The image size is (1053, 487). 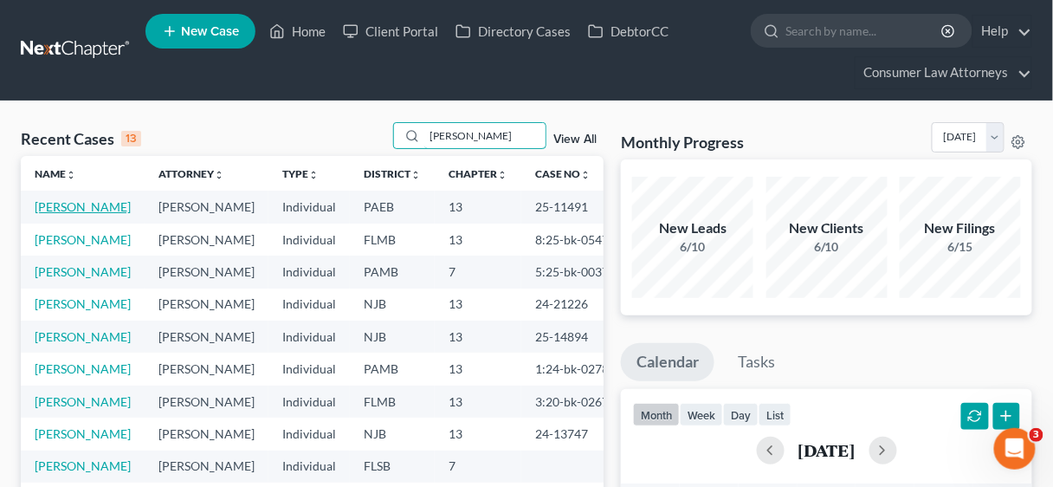 I want to click on a: Attorneyunfold_more, so click(x=191, y=173).